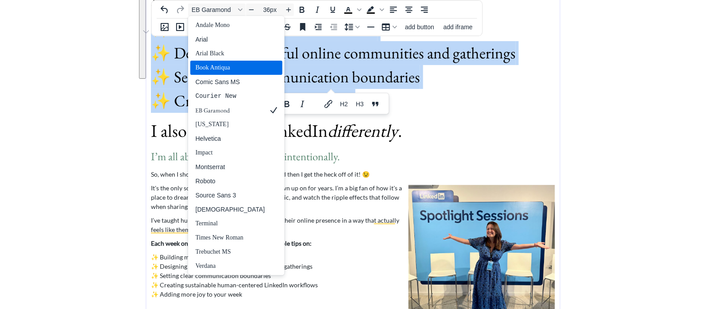 This screenshot has width=706, height=309. Describe the element at coordinates (458, 27) in the screenshot. I see `button: add iframe` at that location.